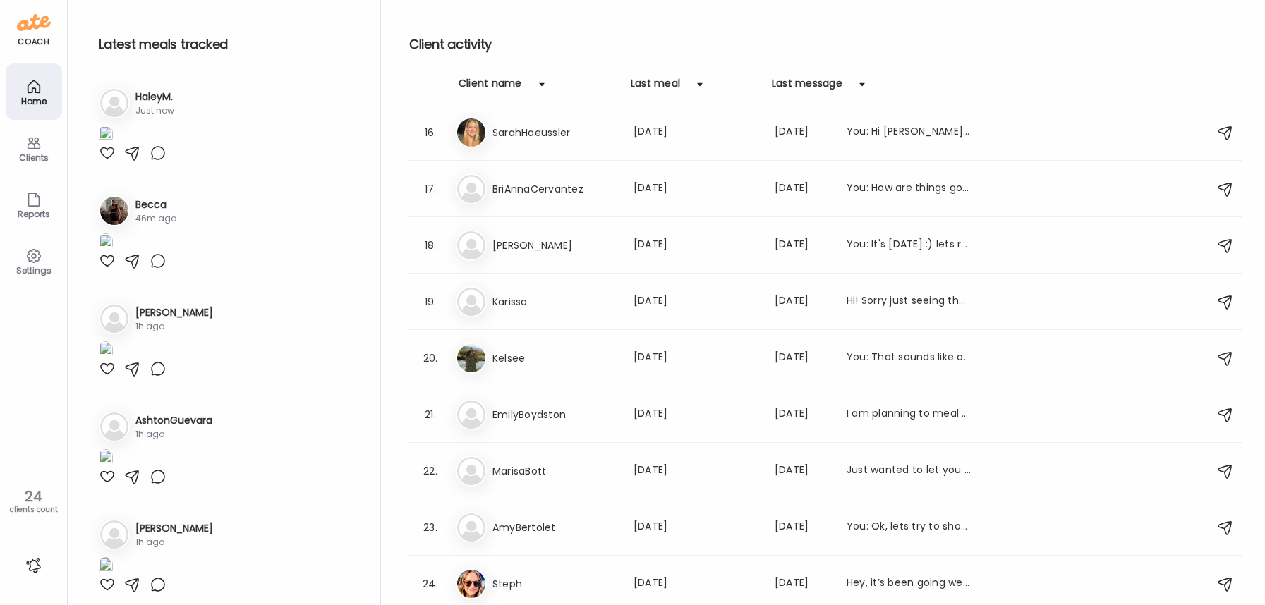  Describe the element at coordinates (430, 584) in the screenshot. I see `div: 24.` at that location.